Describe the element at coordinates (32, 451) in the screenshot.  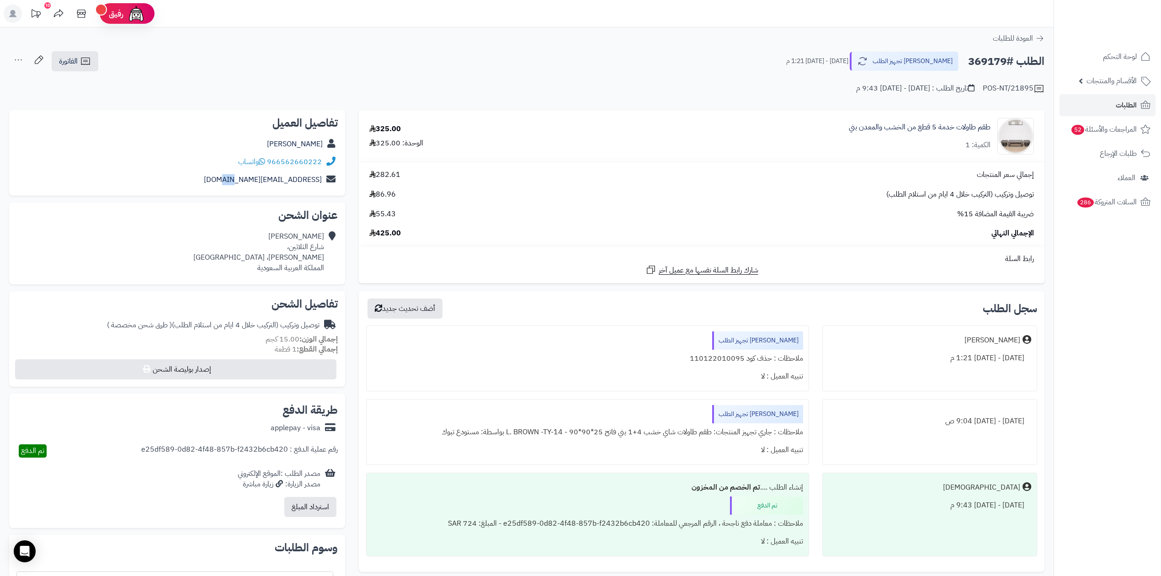
I see `span: تم الدفع` at that location.